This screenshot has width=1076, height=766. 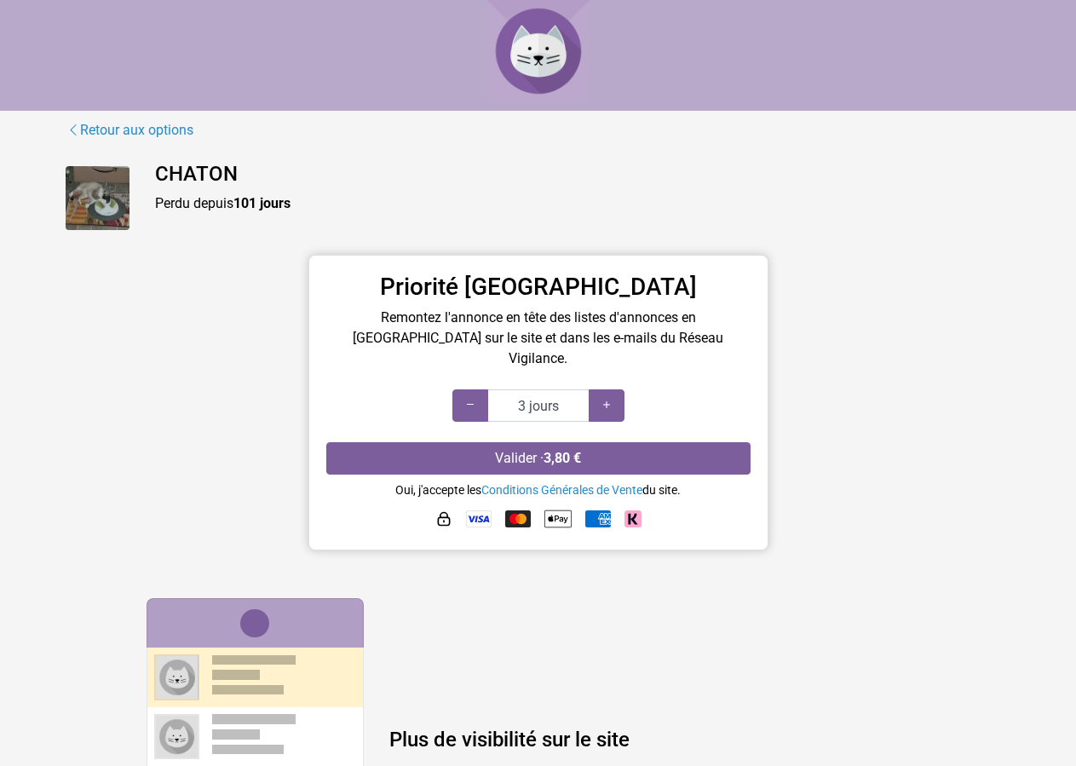 What do you see at coordinates (633, 519) in the screenshot?
I see `img: Klarna` at bounding box center [633, 519].